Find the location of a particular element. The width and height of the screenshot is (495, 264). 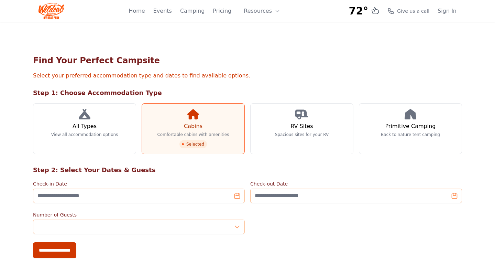

p: Select your preferred accommodation type and dates to find available options. is located at coordinates (248, 76).